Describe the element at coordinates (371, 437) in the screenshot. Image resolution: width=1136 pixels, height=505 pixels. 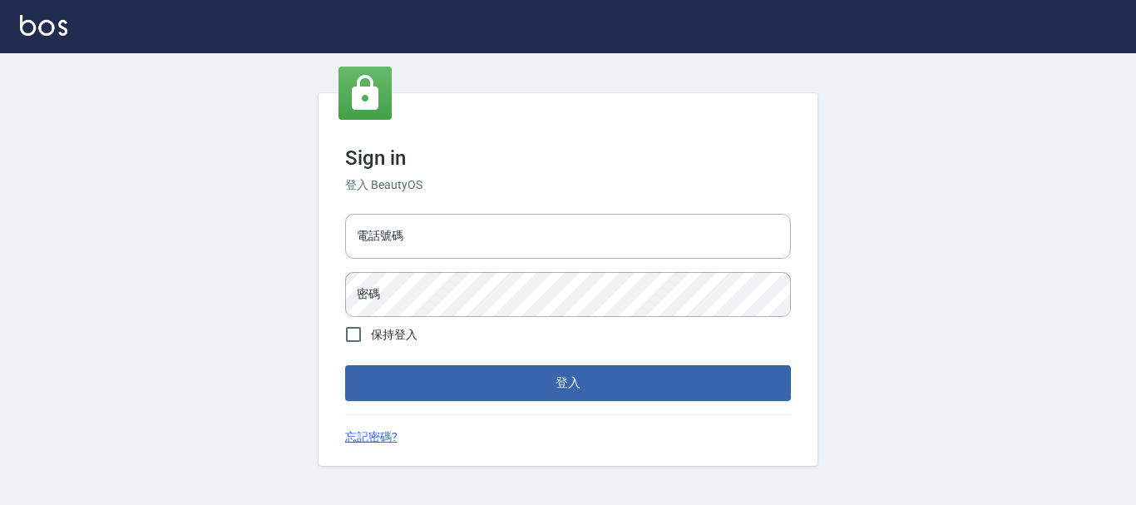
I see `a: 忘記密碼?` at that location.